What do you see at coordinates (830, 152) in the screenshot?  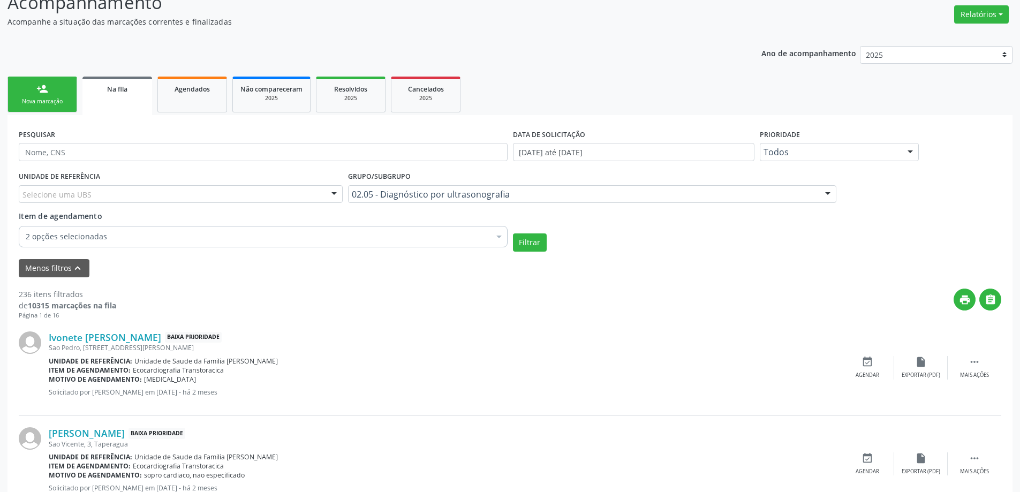 I see `span: Todos` at bounding box center [830, 152].